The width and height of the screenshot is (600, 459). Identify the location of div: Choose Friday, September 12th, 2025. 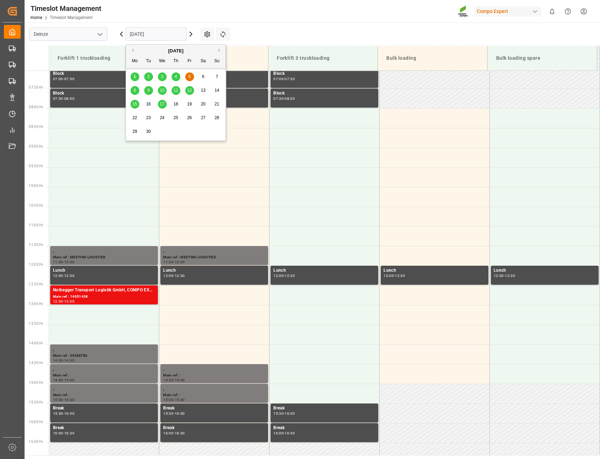
(190, 90).